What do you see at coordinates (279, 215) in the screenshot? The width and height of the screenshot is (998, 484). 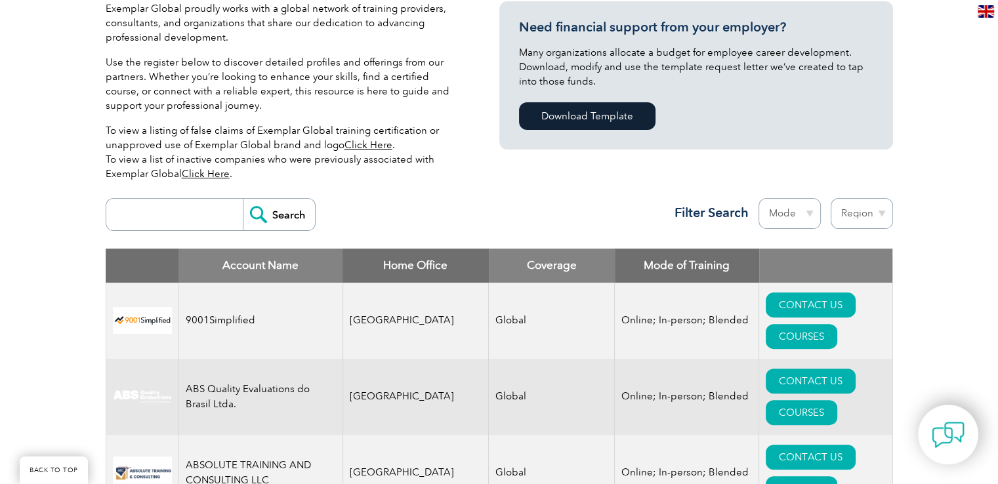 I see `input: Search` at bounding box center [279, 215].